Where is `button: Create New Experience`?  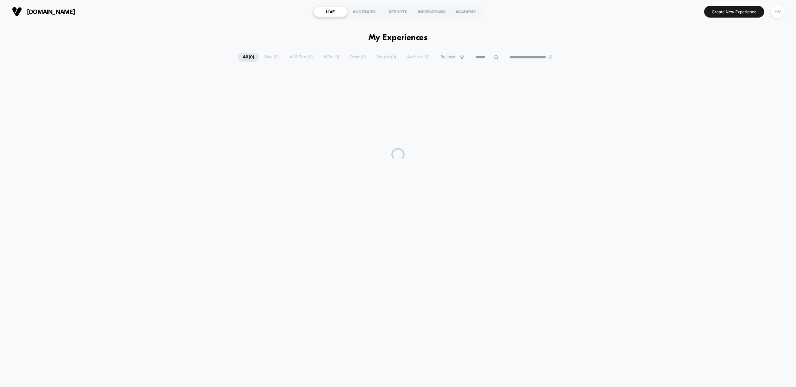 button: Create New Experience is located at coordinates (734, 12).